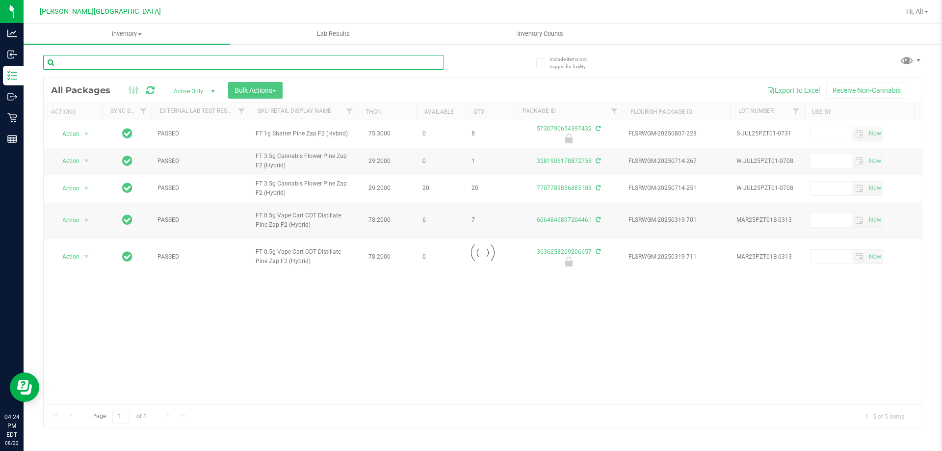 The height and width of the screenshot is (451, 942). Describe the element at coordinates (12, 426) in the screenshot. I see `p: 04:24 PM EDT` at that location.